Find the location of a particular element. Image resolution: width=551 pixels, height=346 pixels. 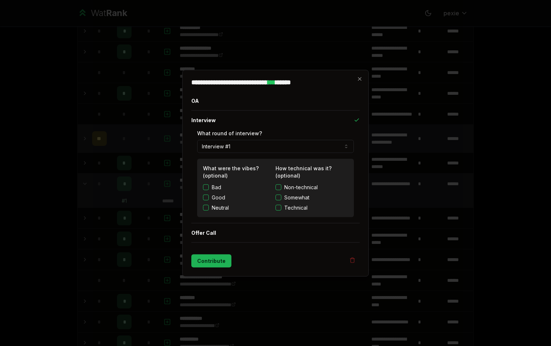

button: OA is located at coordinates (276, 101).